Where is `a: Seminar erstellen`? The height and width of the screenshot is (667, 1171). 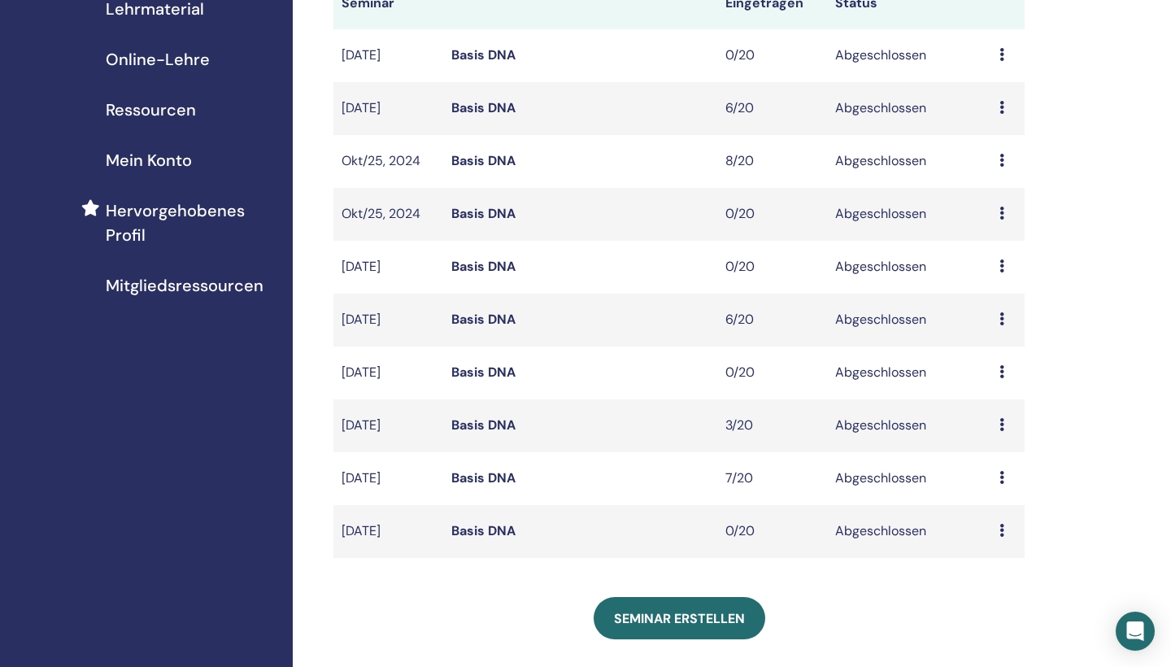
a: Seminar erstellen is located at coordinates (679, 618).